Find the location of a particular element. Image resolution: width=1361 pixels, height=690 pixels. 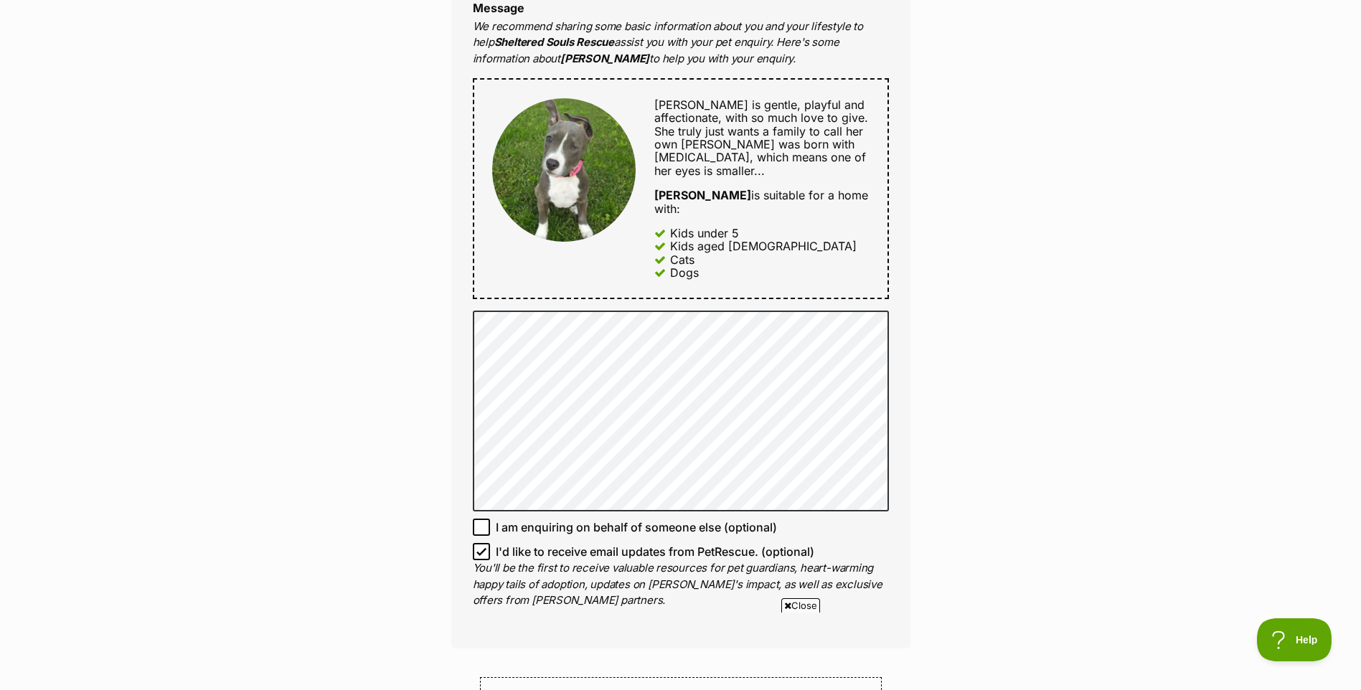

div: is suitable for a home with: is located at coordinates (761, 202).